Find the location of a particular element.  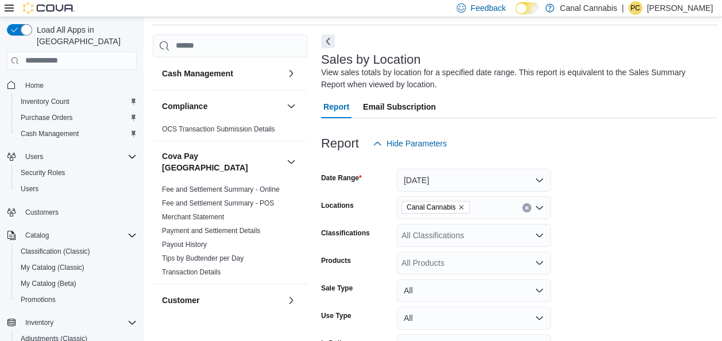

span: My Catalog (Classic) is located at coordinates (76, 268).